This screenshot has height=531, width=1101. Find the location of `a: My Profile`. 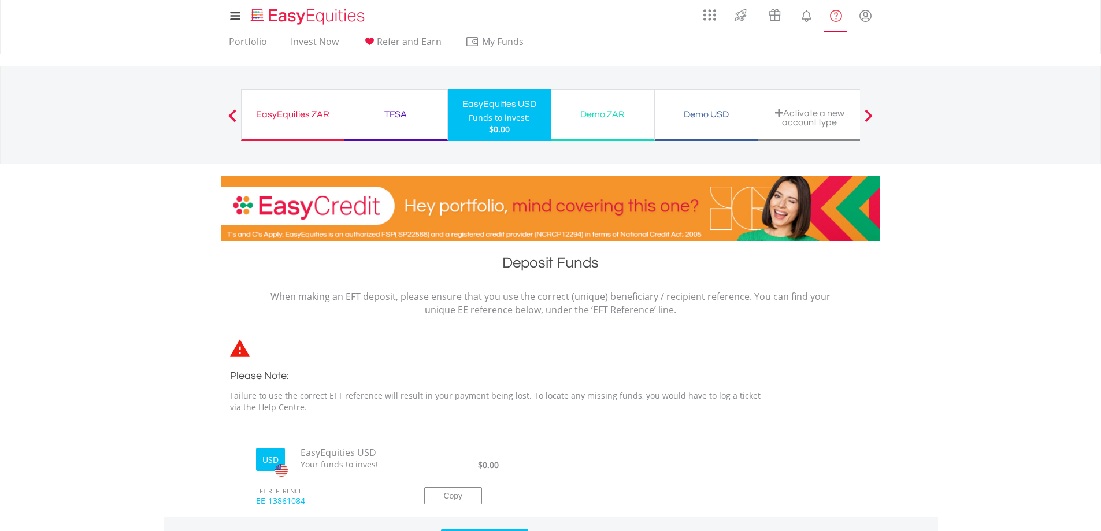

a: My Profile is located at coordinates (865, 16).